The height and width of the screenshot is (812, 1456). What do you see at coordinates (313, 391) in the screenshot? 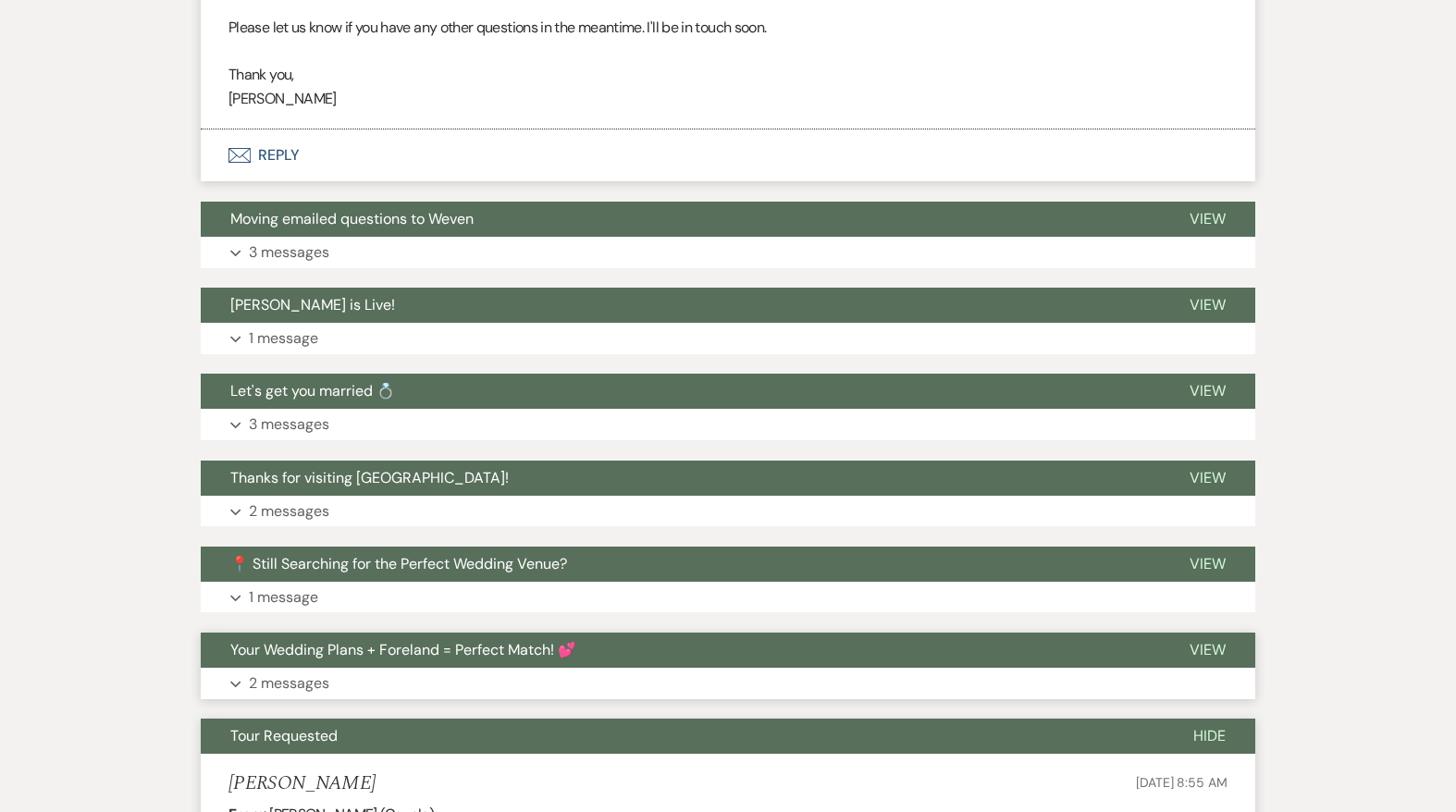
I see `span: Let's get you married 💍` at bounding box center [313, 391].